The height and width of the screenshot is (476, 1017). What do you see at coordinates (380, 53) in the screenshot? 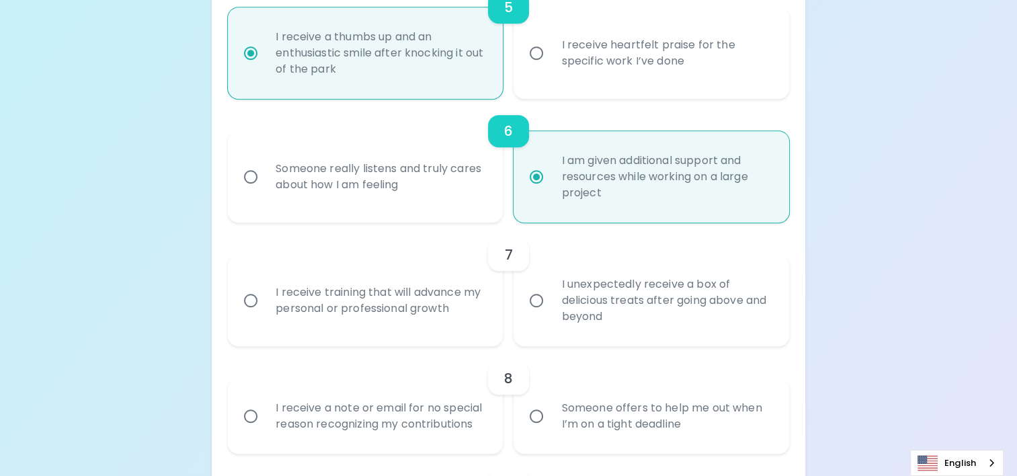
I see `div: I receive a thumbs up and an enthusiastic smile after knocking it out of the park` at bounding box center [380, 53].